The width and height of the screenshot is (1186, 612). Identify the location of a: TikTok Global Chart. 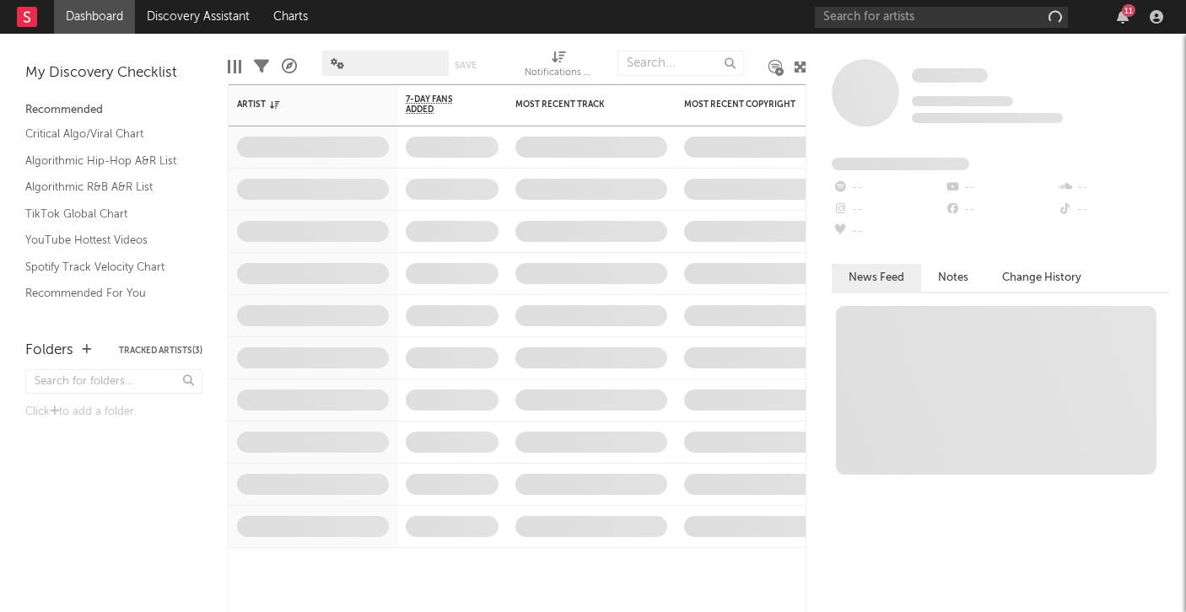
(105, 214).